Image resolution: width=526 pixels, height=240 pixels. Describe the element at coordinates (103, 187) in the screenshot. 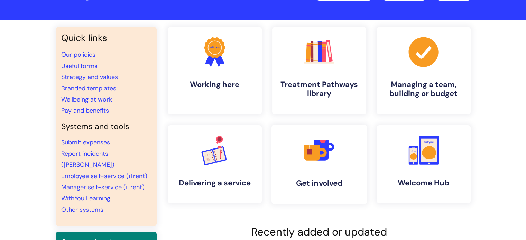

I see `a: Manager self-service (iTrent)` at that location.